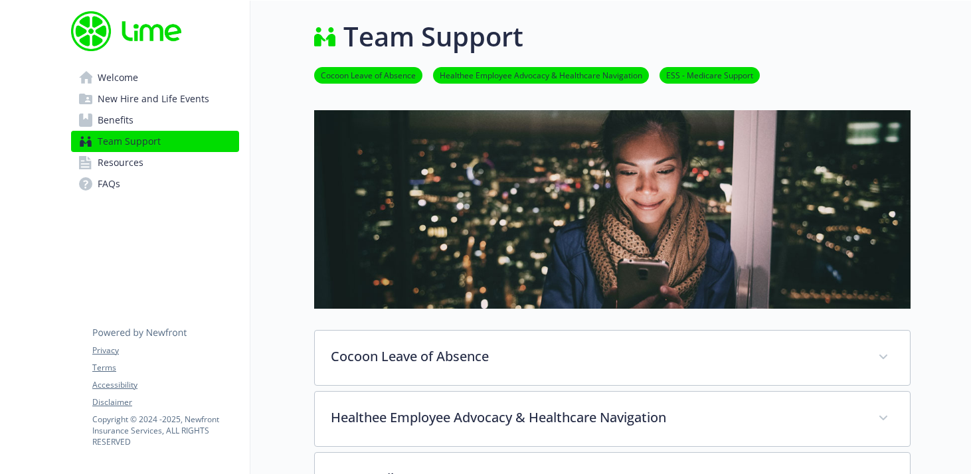 The height and width of the screenshot is (474, 971). Describe the element at coordinates (165, 351) in the screenshot. I see `a: Privacy` at that location.